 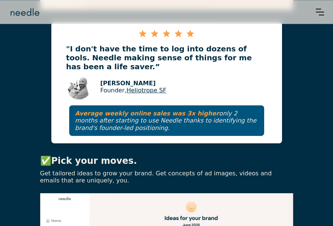 I want to click on strong: Pick your moves., so click(x=94, y=161).